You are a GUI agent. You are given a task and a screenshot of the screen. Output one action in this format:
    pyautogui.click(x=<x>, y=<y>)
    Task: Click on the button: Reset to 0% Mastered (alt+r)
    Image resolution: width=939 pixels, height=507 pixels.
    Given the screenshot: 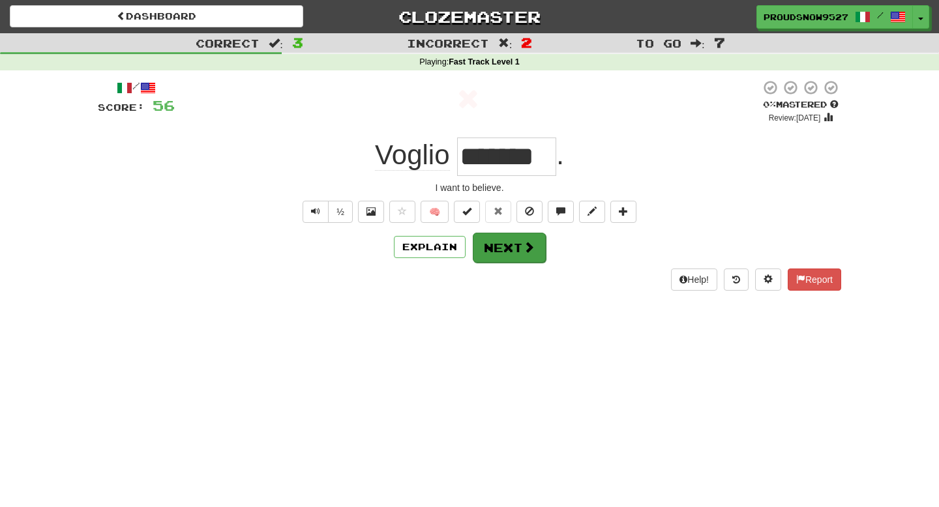 What is the action you would take?
    pyautogui.click(x=498, y=212)
    